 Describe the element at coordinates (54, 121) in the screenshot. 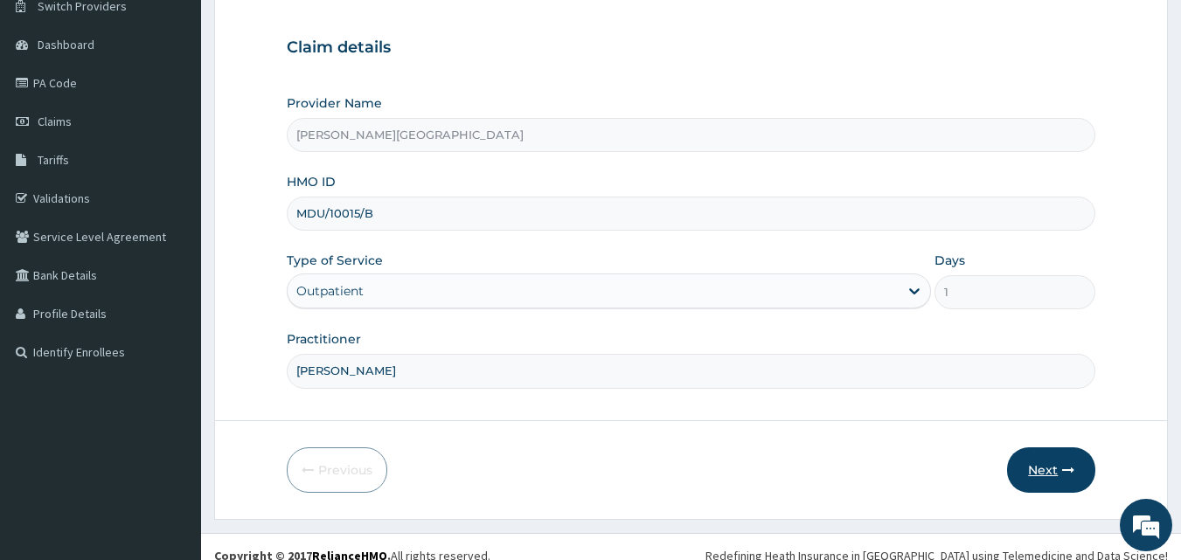

I see `span: Claims` at that location.